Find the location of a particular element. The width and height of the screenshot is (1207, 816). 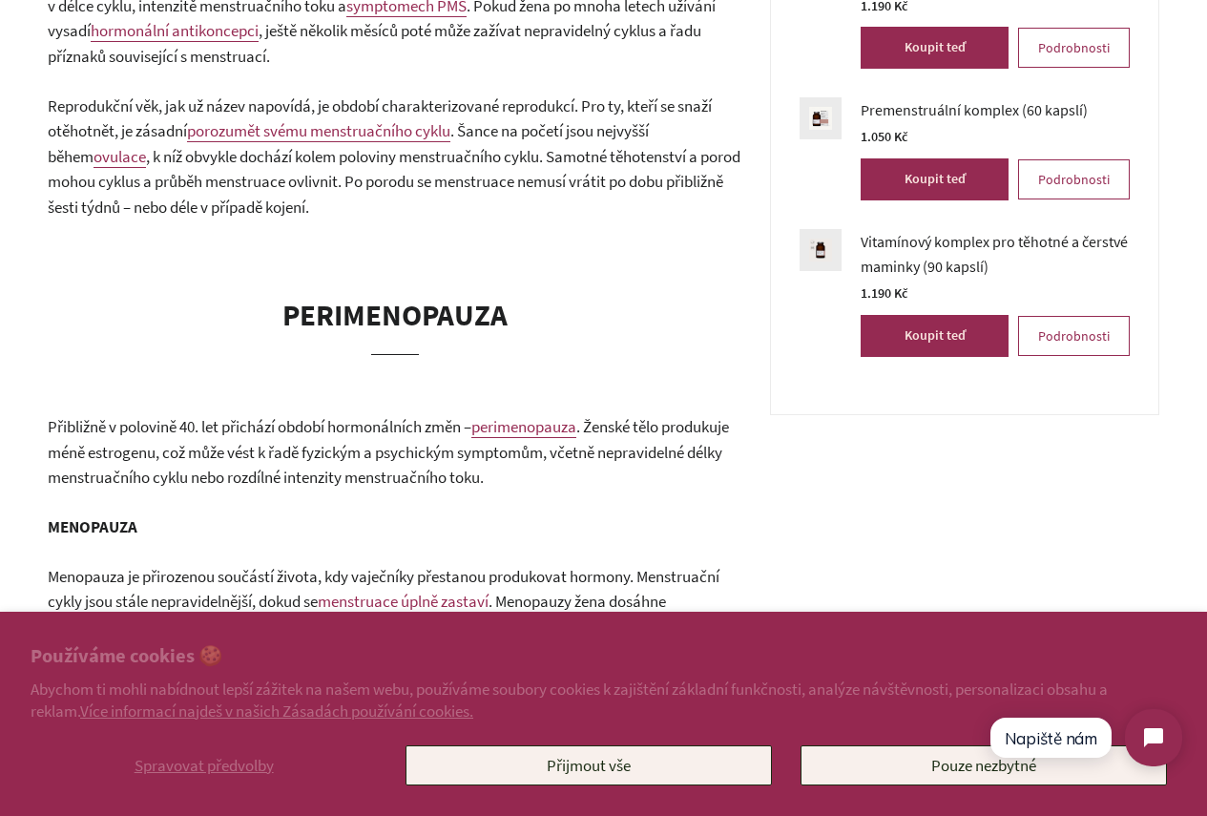

span: Vitamínový komplex pro těhotné a čerstvé maminky (90 kapslí) is located at coordinates (995, 254).